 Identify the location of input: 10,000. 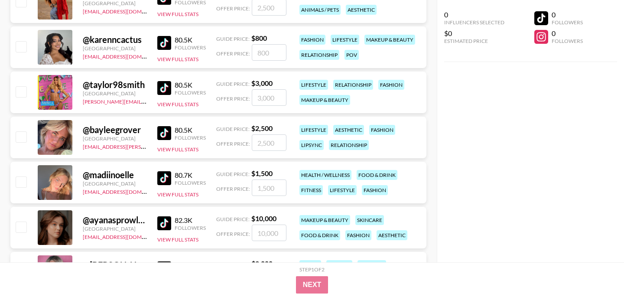
(269, 233).